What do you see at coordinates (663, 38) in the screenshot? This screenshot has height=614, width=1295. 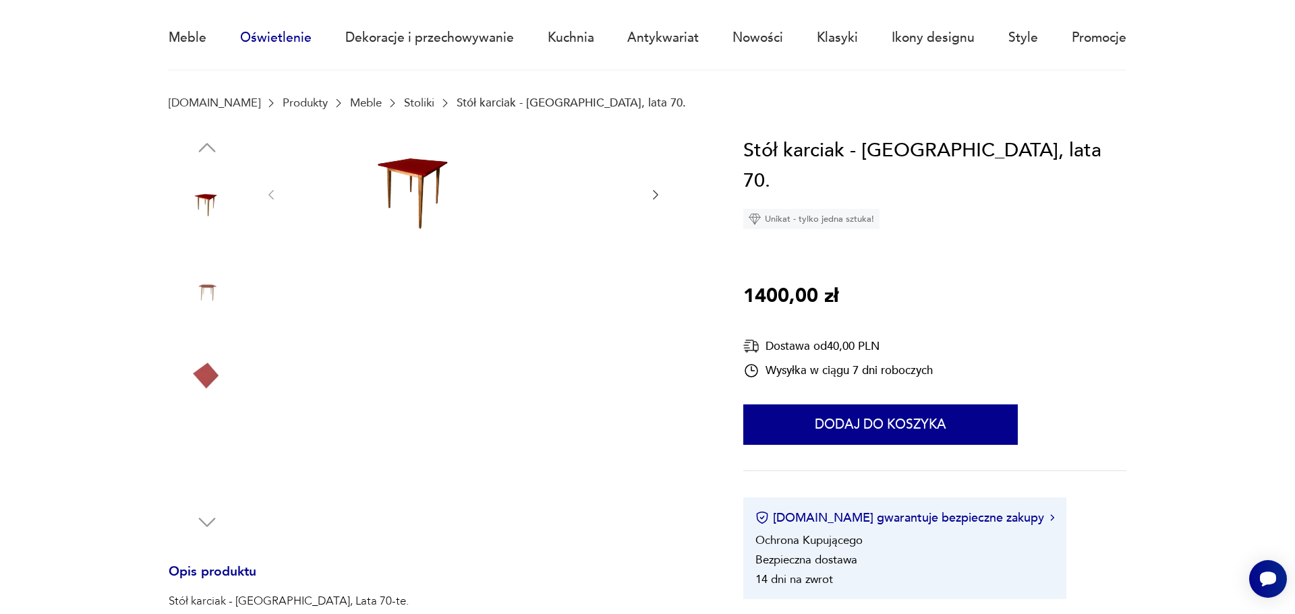 I see `a: Antykwariat` at bounding box center [663, 38].